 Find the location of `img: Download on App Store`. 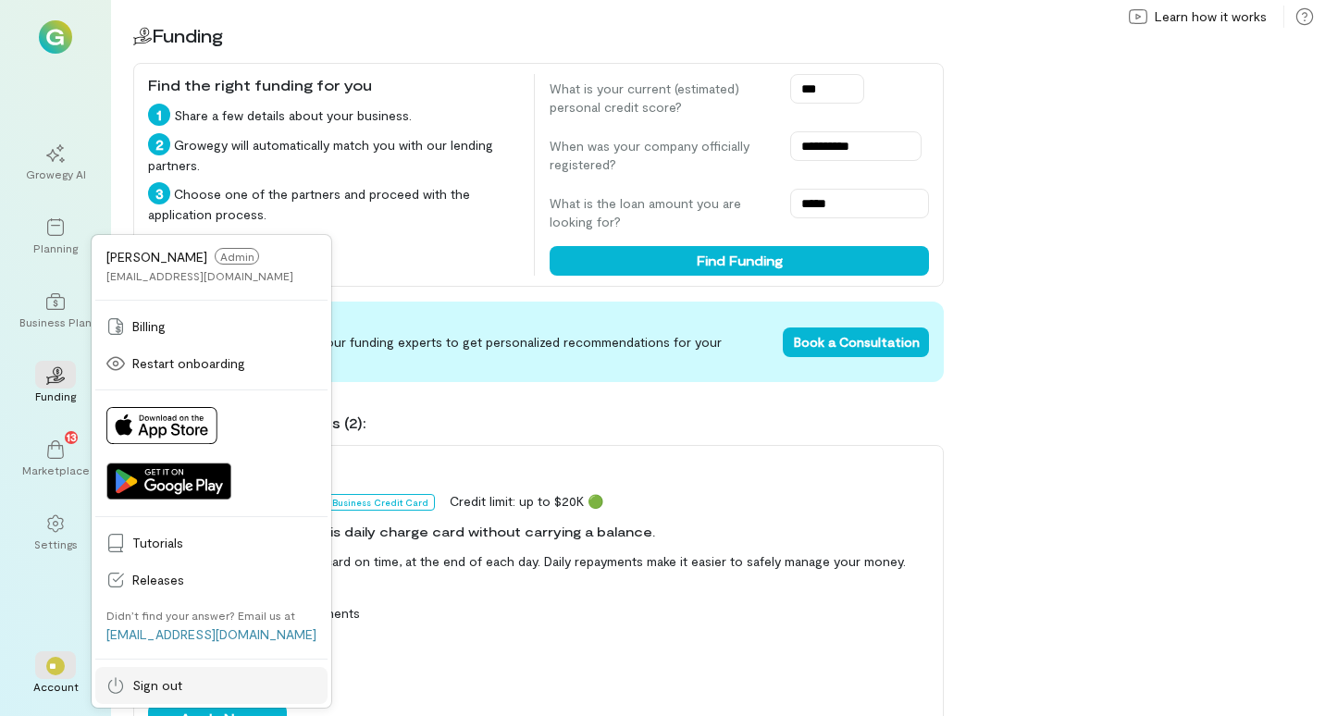

img: Download on App Store is located at coordinates (162, 426).